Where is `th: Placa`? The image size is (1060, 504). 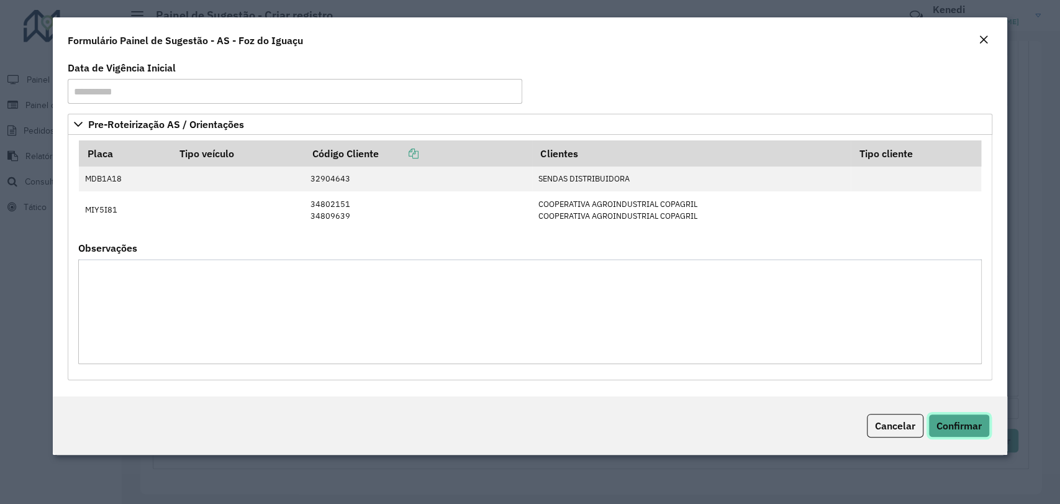
th: Placa is located at coordinates (125, 153).